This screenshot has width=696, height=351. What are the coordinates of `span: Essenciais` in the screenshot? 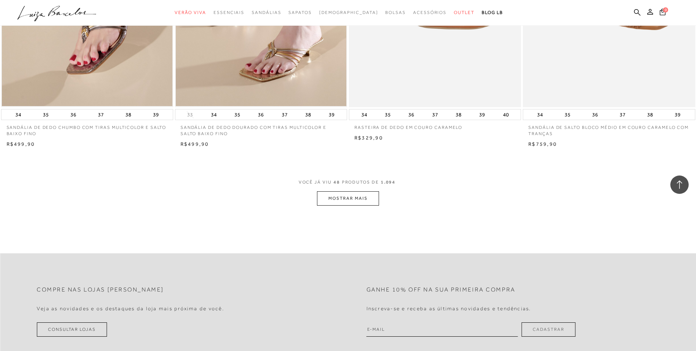 It's located at (229, 12).